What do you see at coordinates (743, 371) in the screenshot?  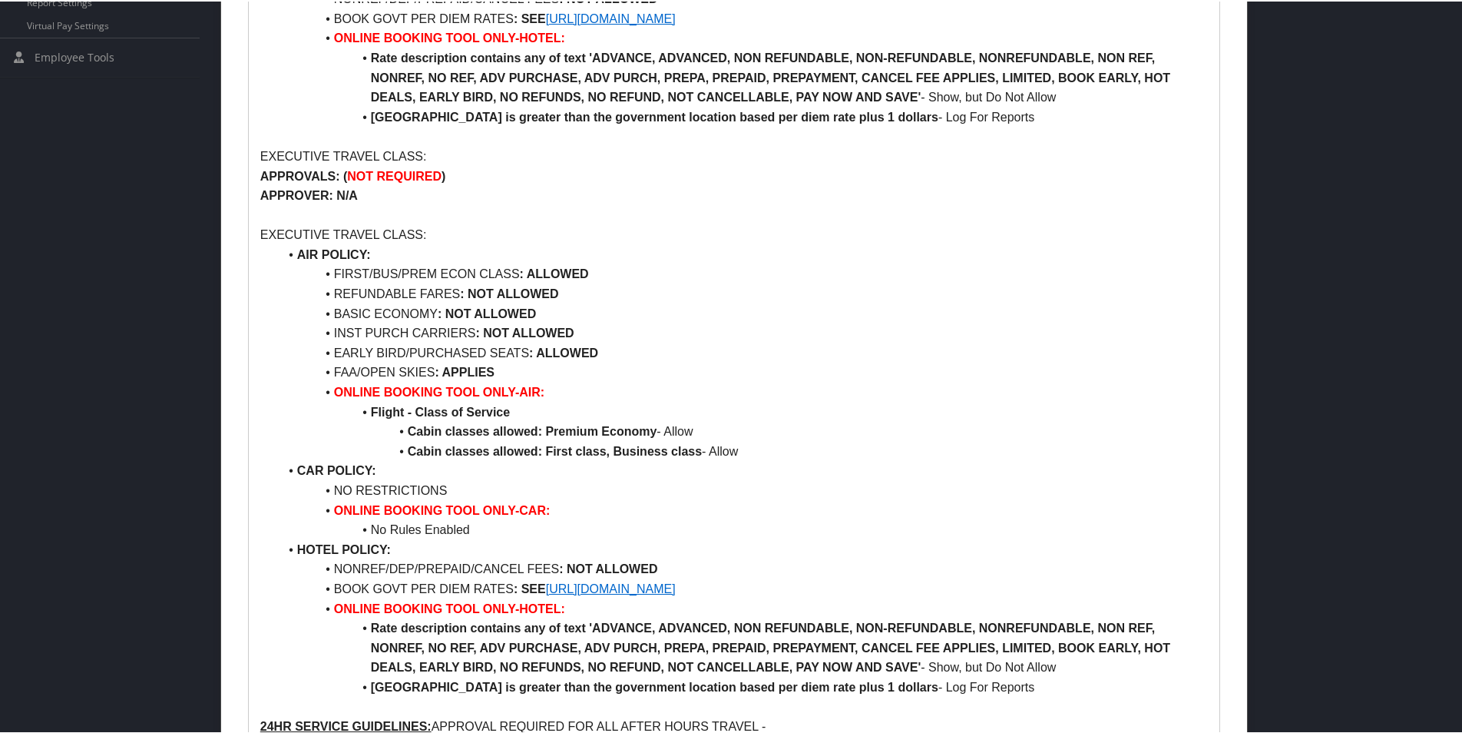 I see `li: FAA/OPEN SKIES` at bounding box center [743, 371].